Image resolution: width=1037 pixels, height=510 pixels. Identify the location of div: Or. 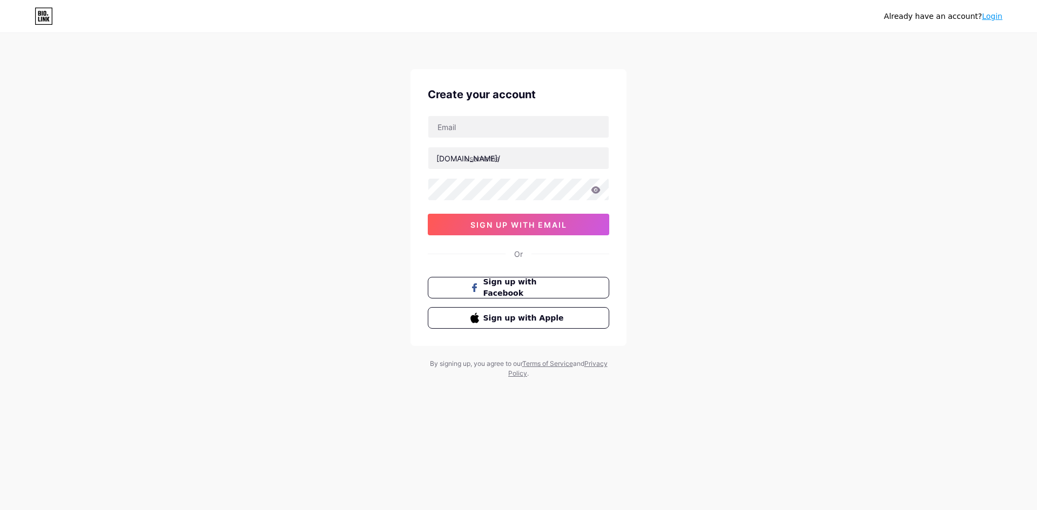
(519, 254).